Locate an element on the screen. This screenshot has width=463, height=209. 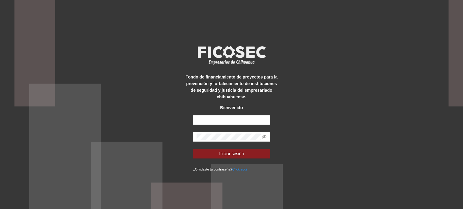
span: eye-invisible is located at coordinates (264, 137).